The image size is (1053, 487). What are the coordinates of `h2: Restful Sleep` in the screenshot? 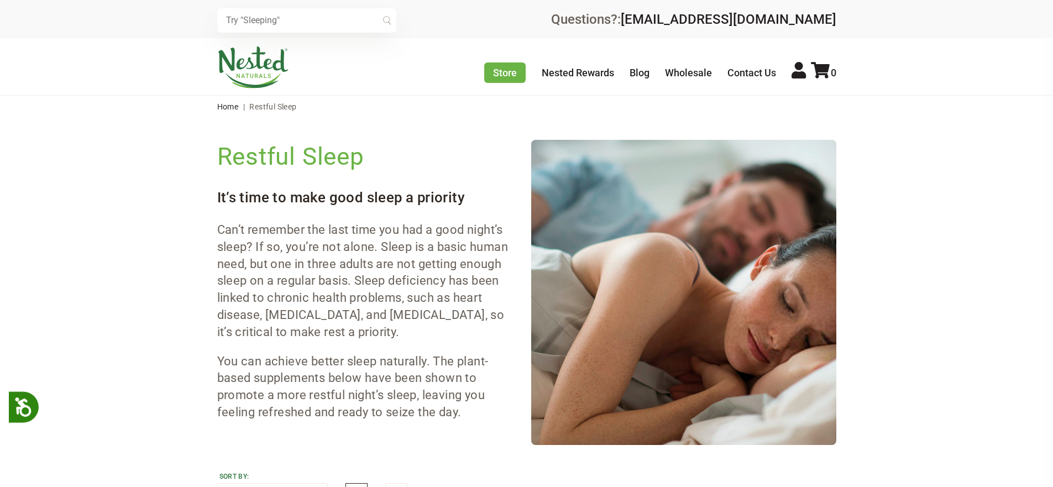 It's located at (366, 156).